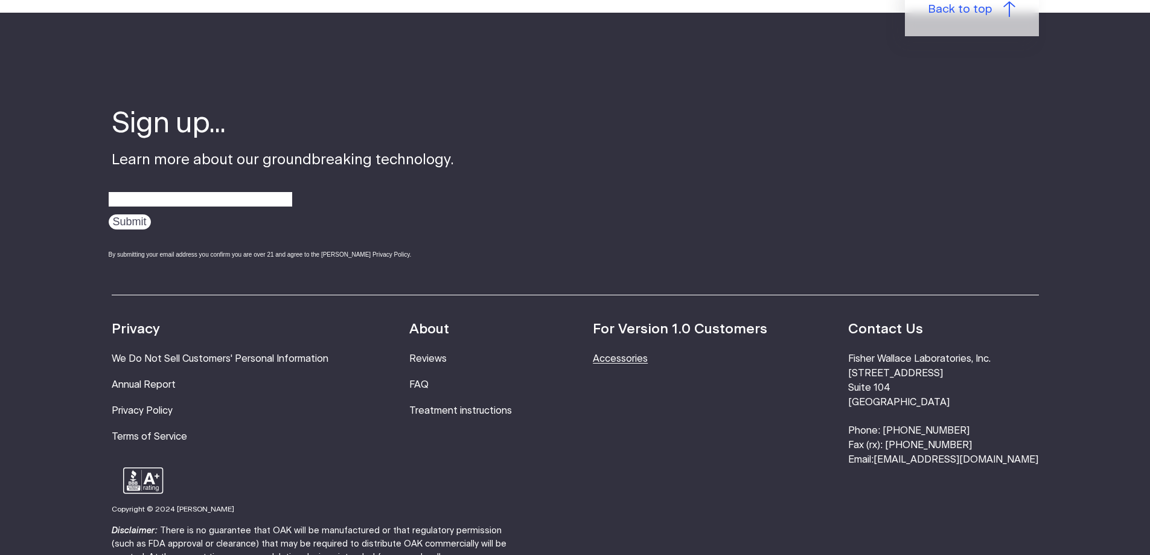 Image resolution: width=1150 pixels, height=555 pixels. I want to click on strong: For Version 1.0 Customers, so click(680, 329).